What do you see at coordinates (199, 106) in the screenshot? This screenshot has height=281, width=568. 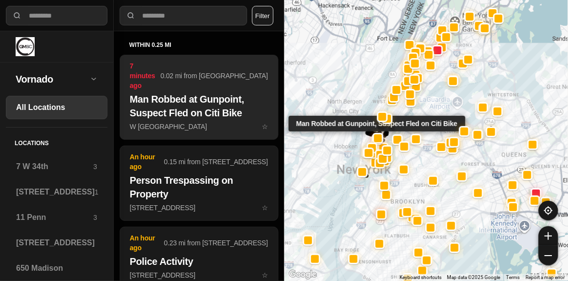 I see `h2: Man Robbed at Gunpoint, Suspect Fled on Citi Bike` at bounding box center [199, 106].